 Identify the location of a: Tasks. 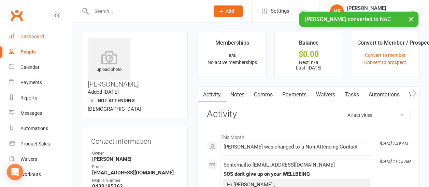
(352, 95).